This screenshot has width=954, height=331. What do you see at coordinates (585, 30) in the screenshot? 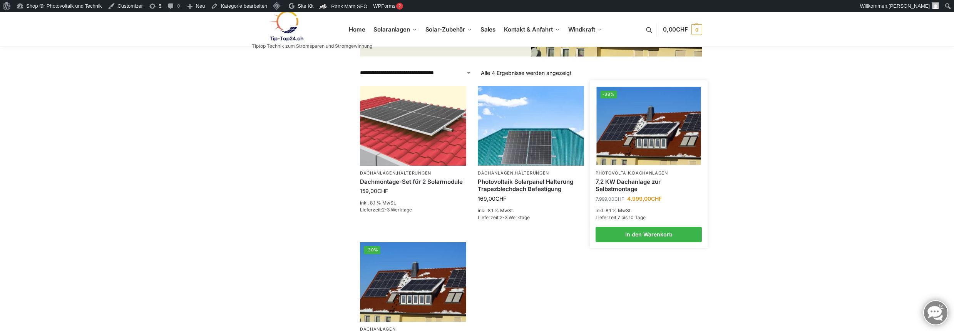
I see `a: Windkraft` at bounding box center [585, 30].